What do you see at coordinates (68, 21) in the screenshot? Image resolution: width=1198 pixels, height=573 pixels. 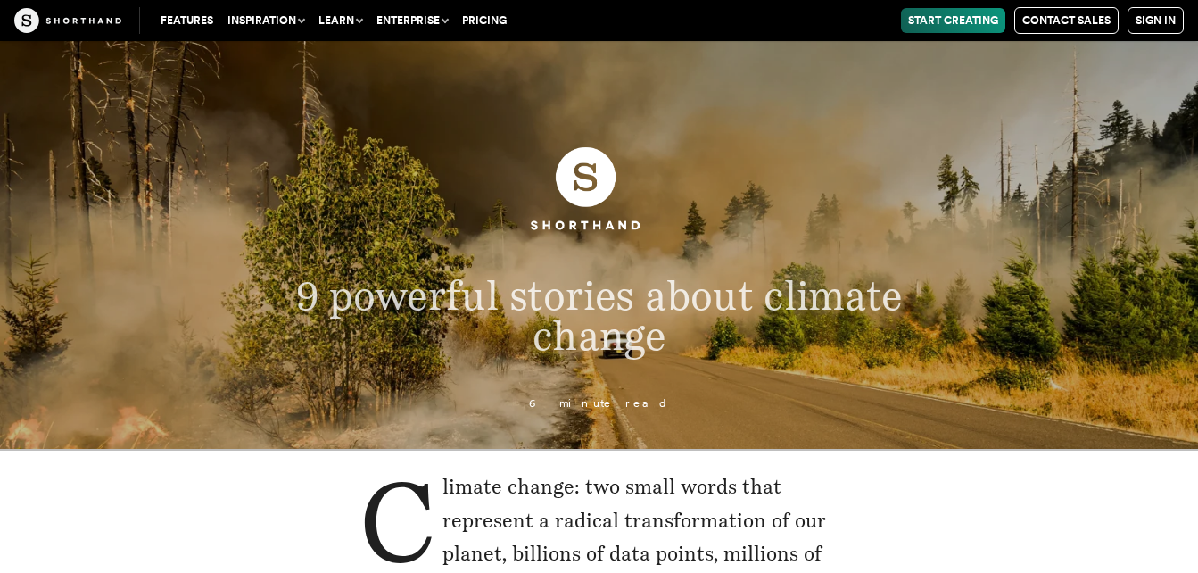 I see `img: The Craft` at bounding box center [68, 21].